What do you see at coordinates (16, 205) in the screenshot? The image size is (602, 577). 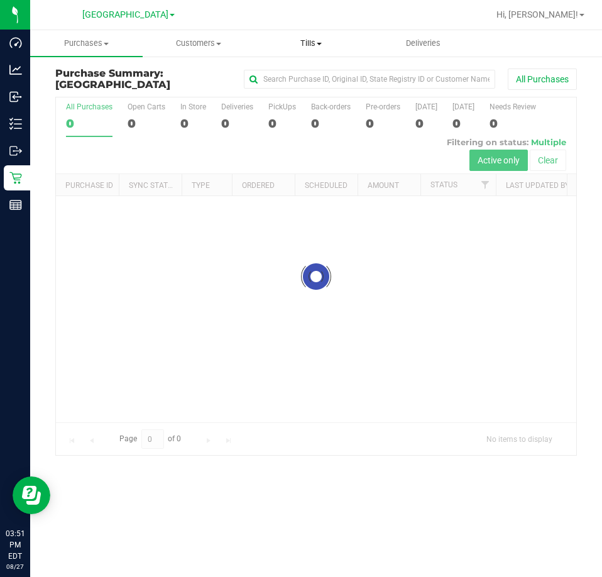 I see `inline-svg: Reports` at bounding box center [16, 205].